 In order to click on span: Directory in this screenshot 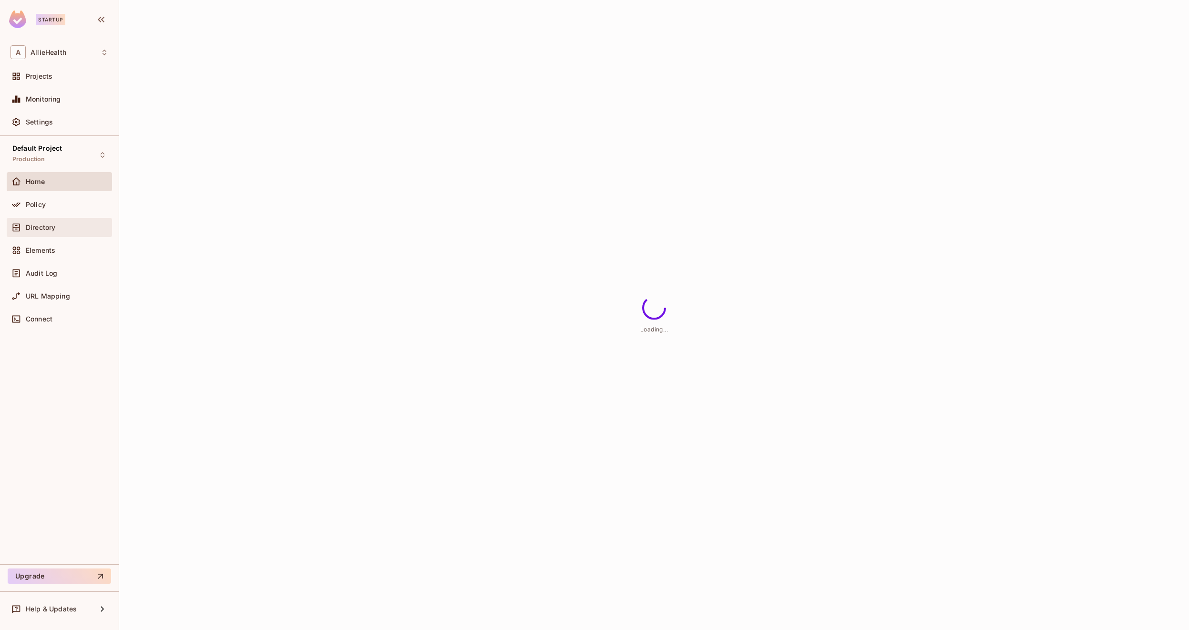, I will do `click(41, 227)`.